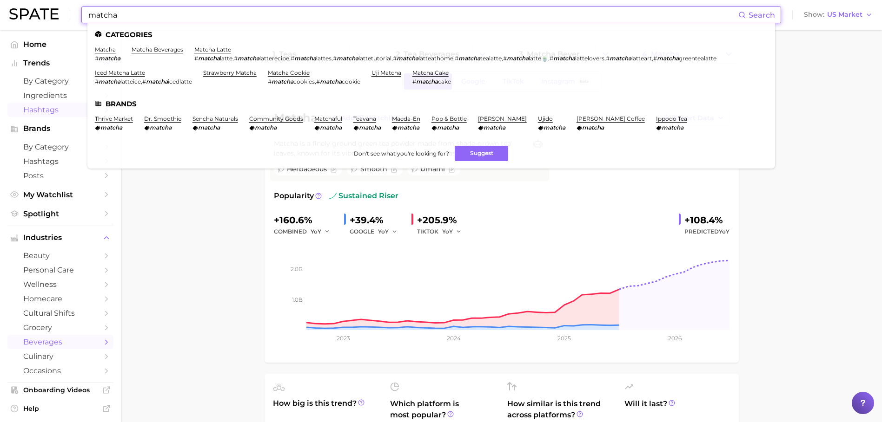 This screenshot has height=422, width=882. Describe the element at coordinates (60, 44) in the screenshot. I see `a: Home` at that location.